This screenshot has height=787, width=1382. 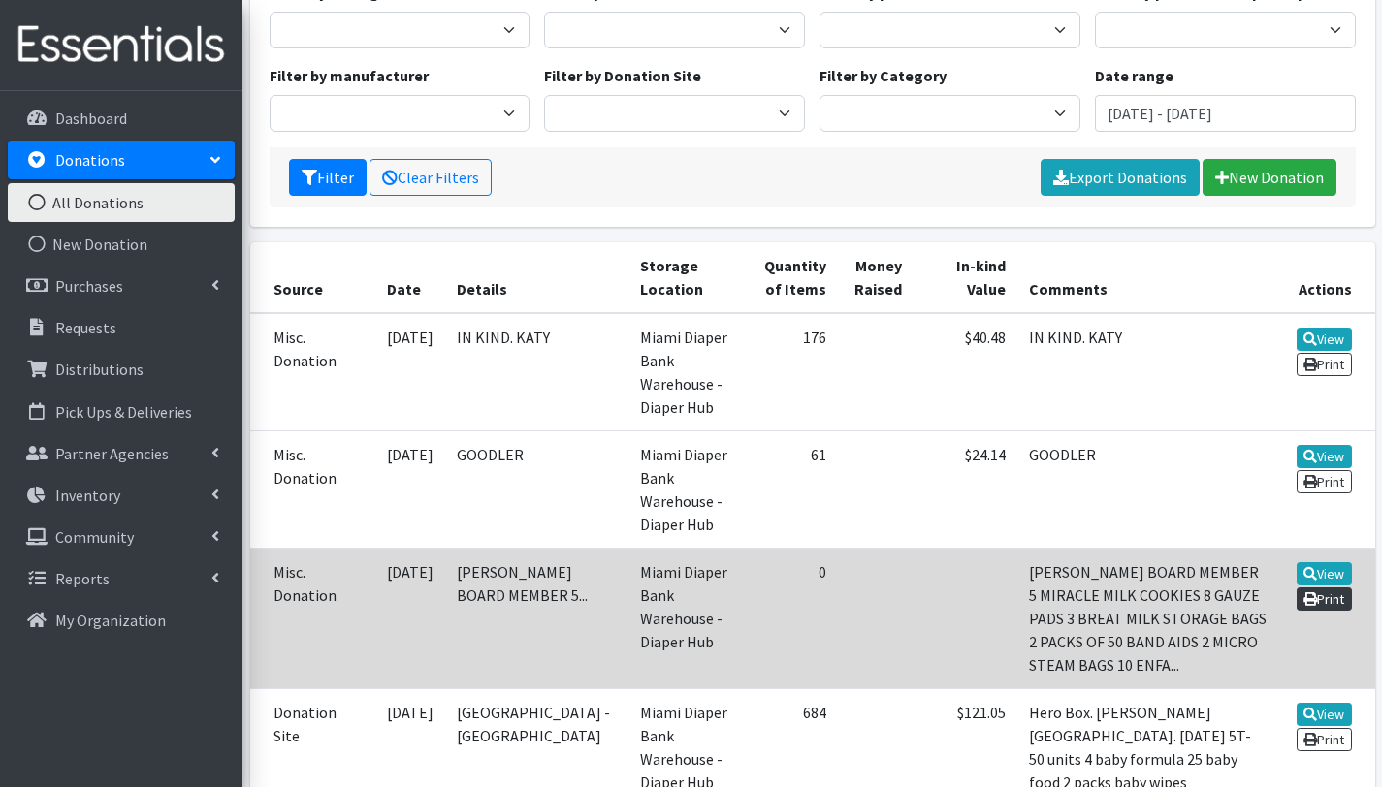 What do you see at coordinates (91, 118) in the screenshot?
I see `p: Dashboard` at bounding box center [91, 118].